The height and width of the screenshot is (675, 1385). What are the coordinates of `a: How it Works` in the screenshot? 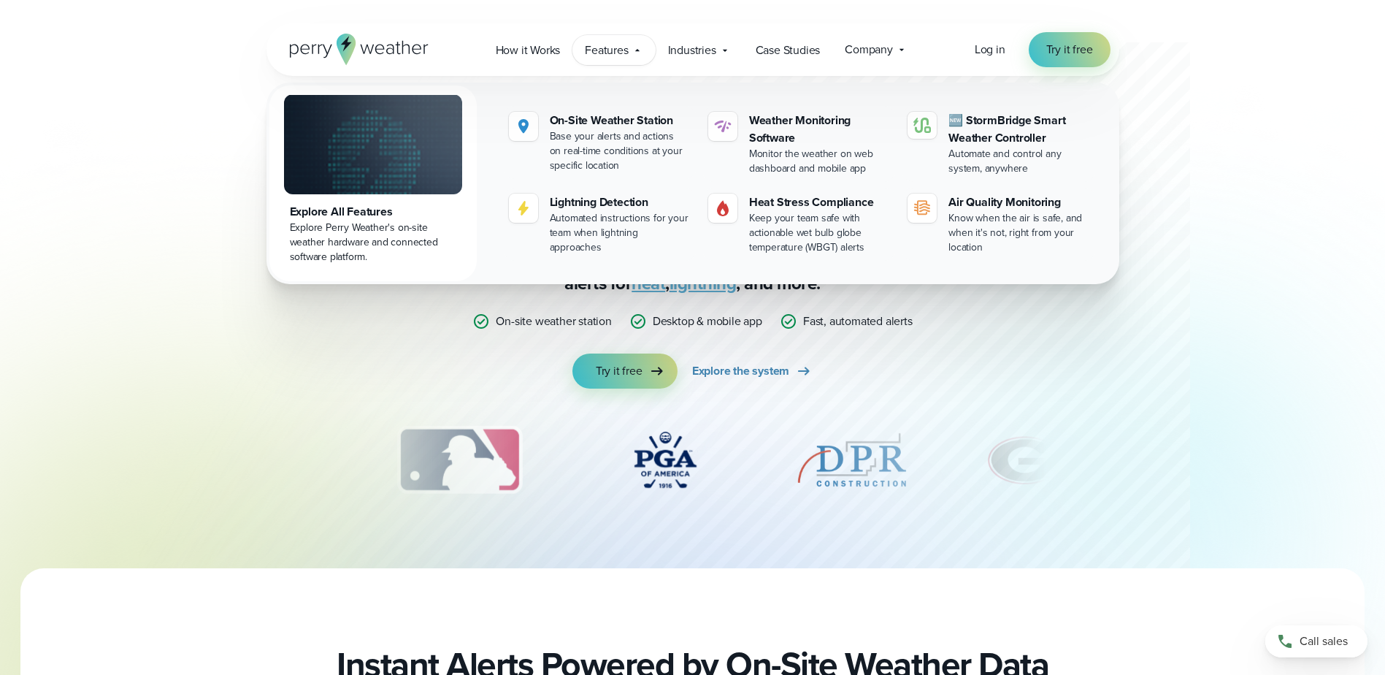 It's located at (528, 50).